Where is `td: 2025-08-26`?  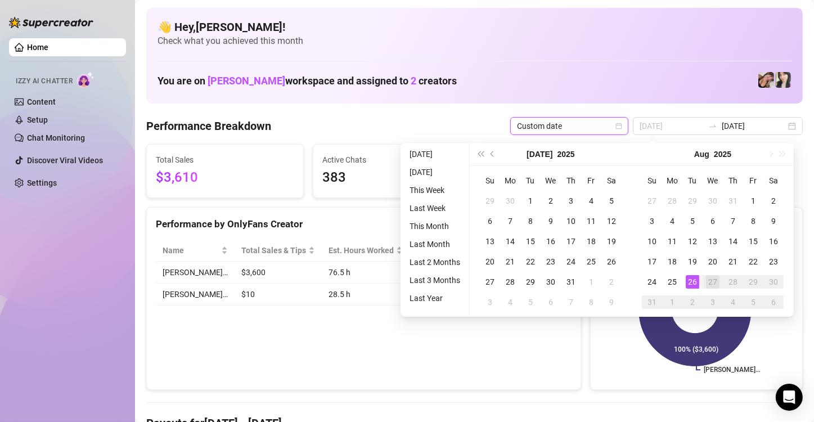 td: 2025-08-26 is located at coordinates (692, 282).